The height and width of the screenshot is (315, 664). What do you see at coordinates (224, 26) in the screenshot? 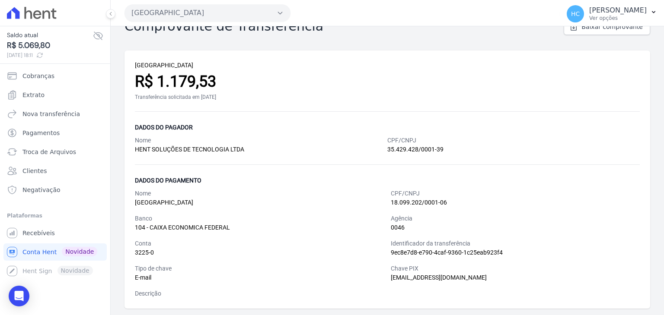
I see `h2: Comprovante de Transferência` at bounding box center [224, 26].